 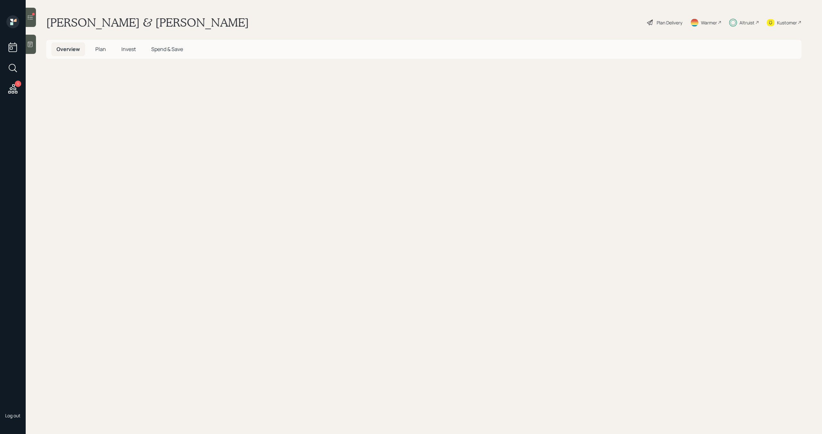 I want to click on span: Plan, so click(x=100, y=49).